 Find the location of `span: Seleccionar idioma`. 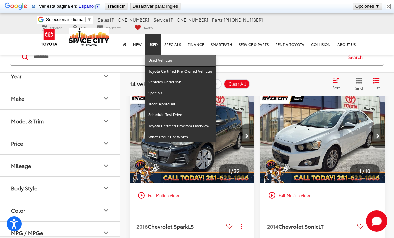

span: Seleccionar idioma is located at coordinates (65, 19).